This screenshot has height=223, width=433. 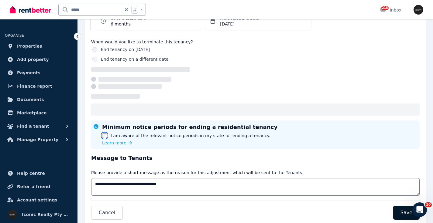 What do you see at coordinates (141, 10) in the screenshot?
I see `span: k` at bounding box center [141, 10].